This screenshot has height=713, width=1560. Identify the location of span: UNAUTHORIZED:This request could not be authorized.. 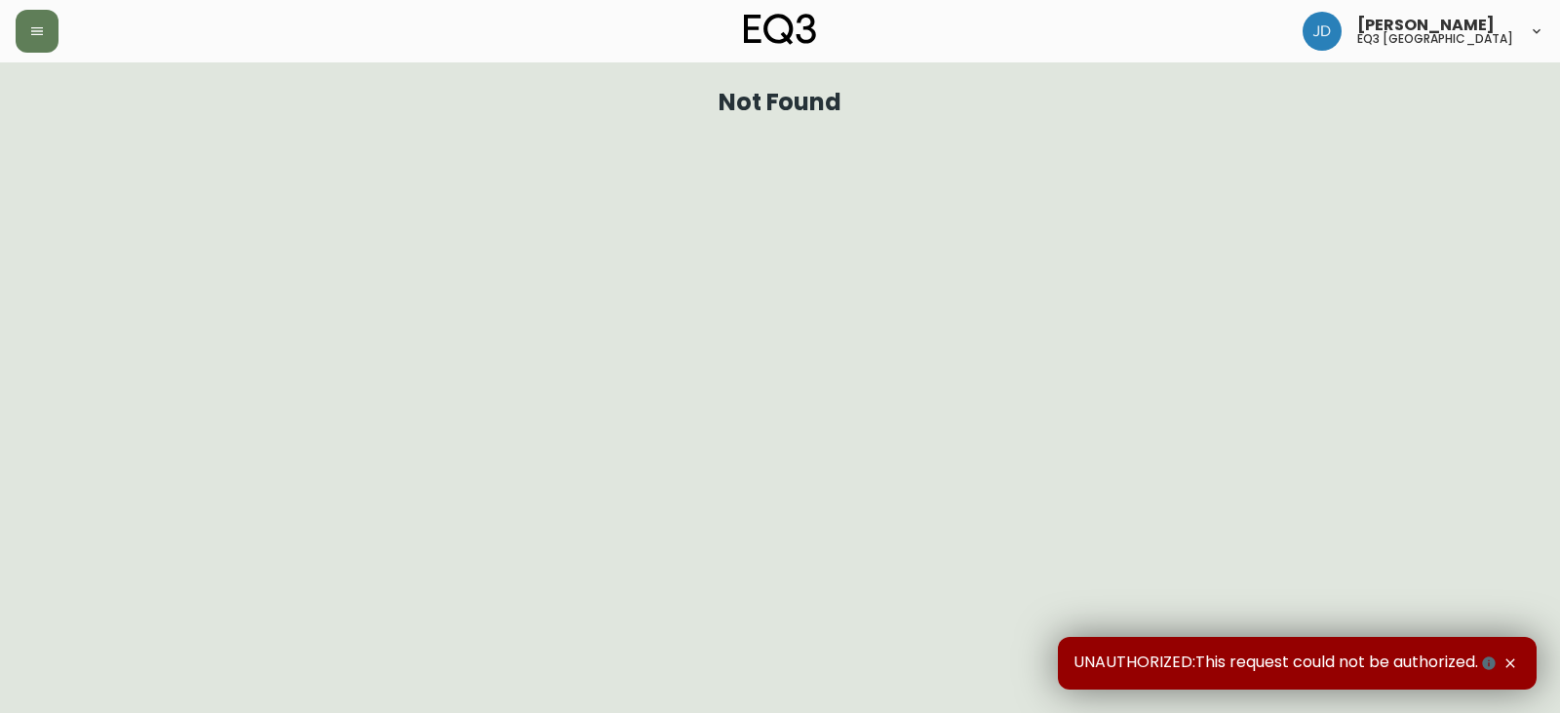
(1286, 663).